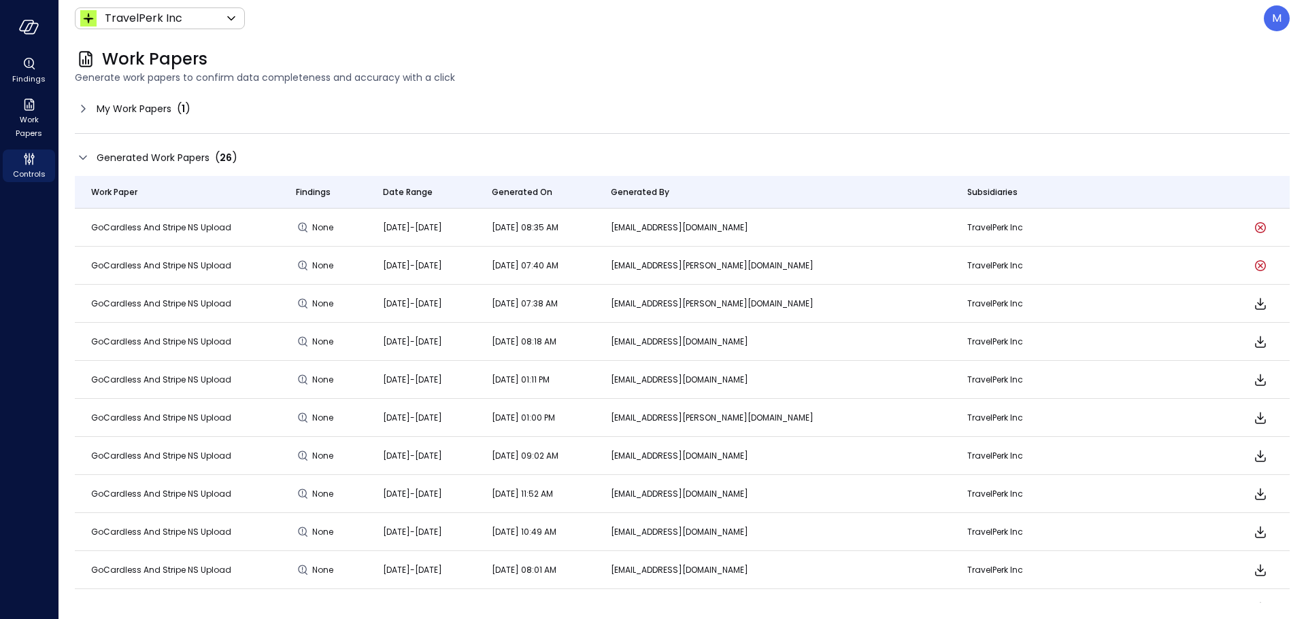 The height and width of the screenshot is (619, 1306). What do you see at coordinates (114, 192) in the screenshot?
I see `span: Work Paper` at bounding box center [114, 192].